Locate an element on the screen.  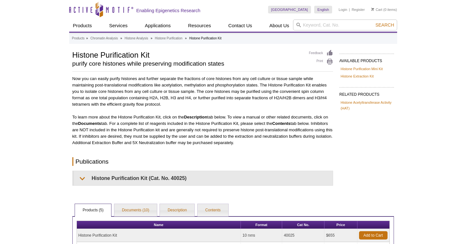
a: Applications is located at coordinates (158, 26).